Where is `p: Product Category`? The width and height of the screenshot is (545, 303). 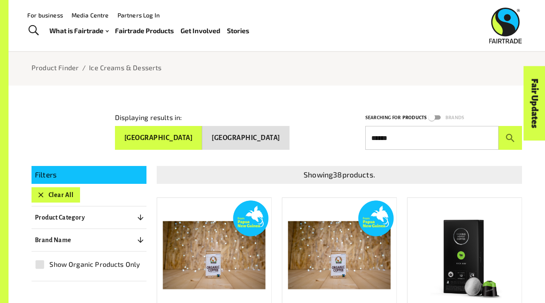 p: Product Category is located at coordinates (60, 217).